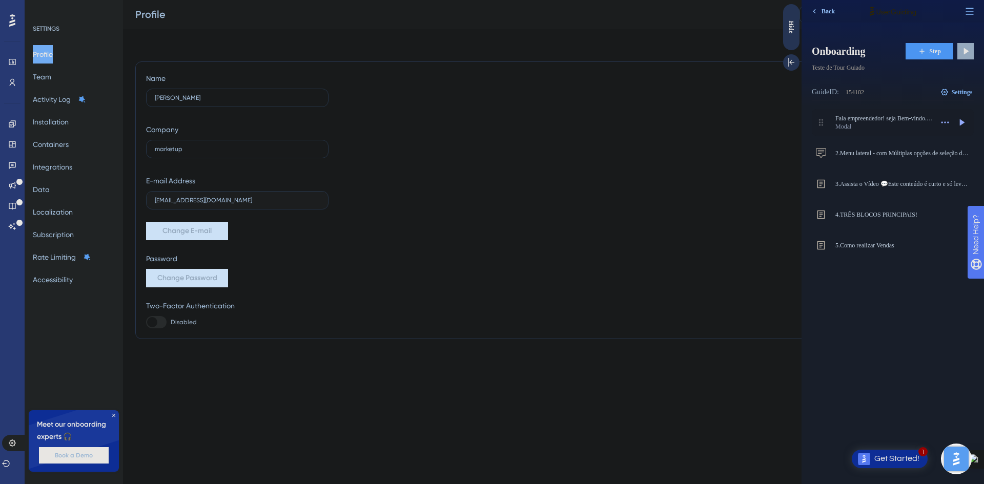 The height and width of the screenshot is (484, 984). What do you see at coordinates (923, 452) in the screenshot?
I see `div: 1` at bounding box center [923, 452].